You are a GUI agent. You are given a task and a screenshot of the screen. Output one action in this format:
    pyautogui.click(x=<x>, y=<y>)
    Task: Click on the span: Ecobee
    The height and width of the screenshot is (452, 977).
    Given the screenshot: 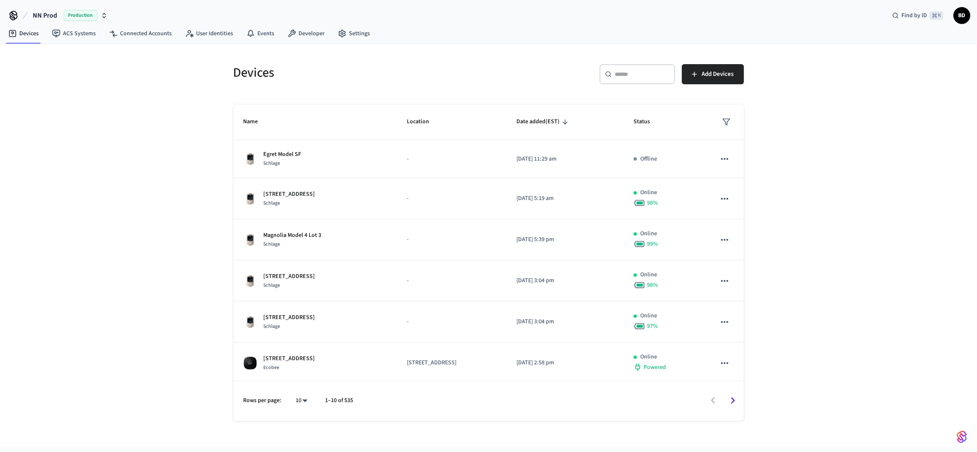 What is the action you would take?
    pyautogui.click(x=272, y=368)
    